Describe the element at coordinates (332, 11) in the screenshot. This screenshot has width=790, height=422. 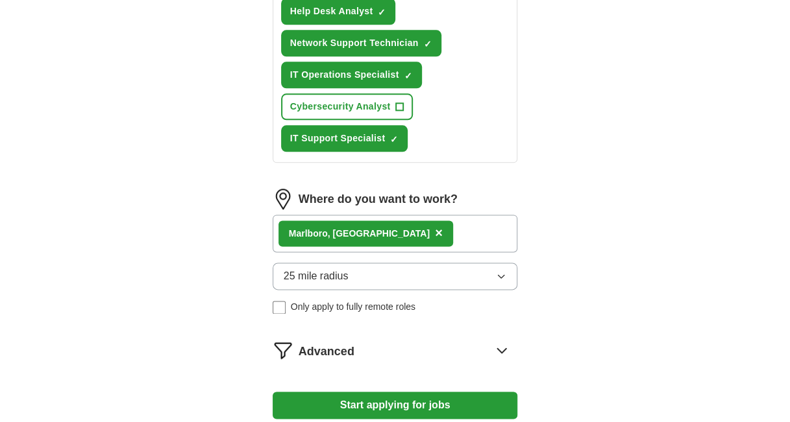
I see `span: Help Desk Analyst` at that location.